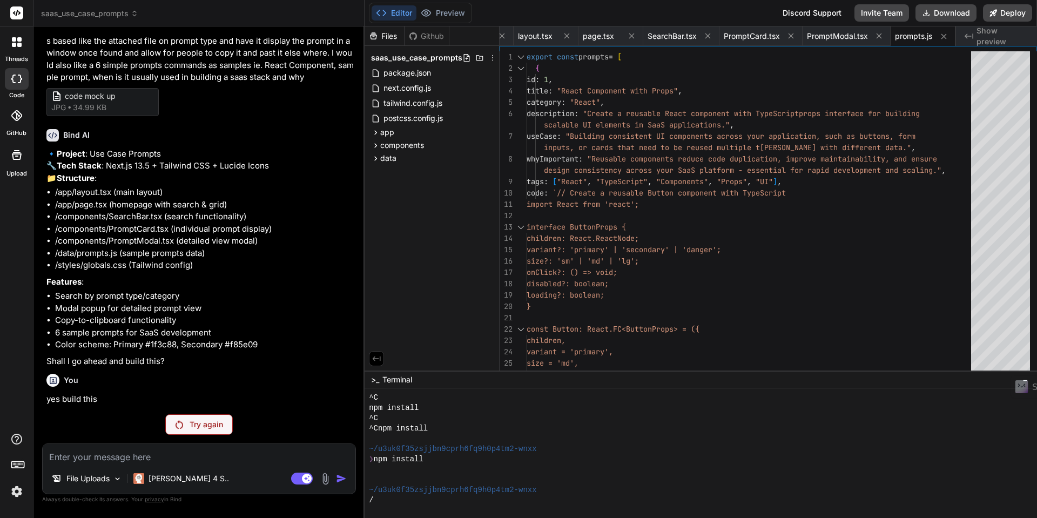  I want to click on span: saas_use_case_prompts, so click(90, 14).